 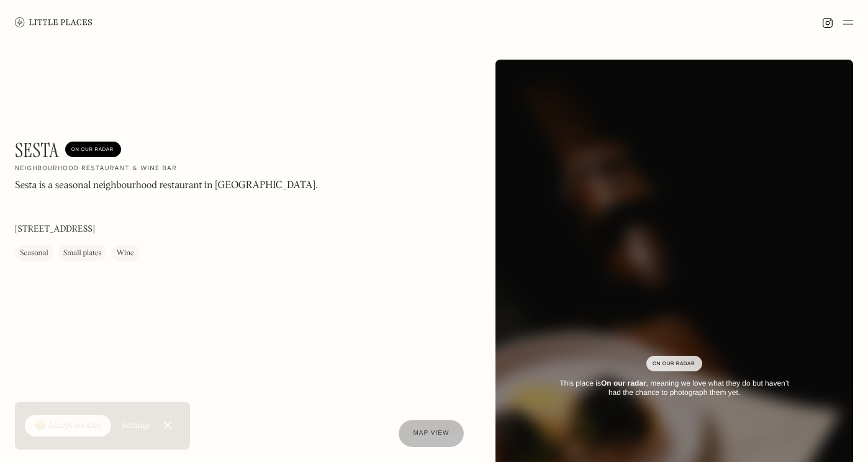 What do you see at coordinates (624, 383) in the screenshot?
I see `strong: On our radar` at bounding box center [624, 383].